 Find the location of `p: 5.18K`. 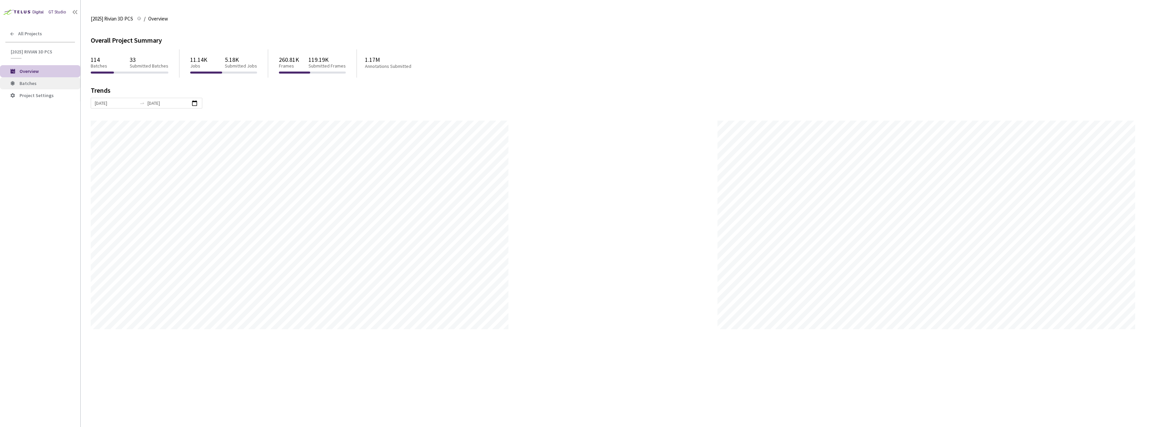

p: 5.18K is located at coordinates (241, 59).